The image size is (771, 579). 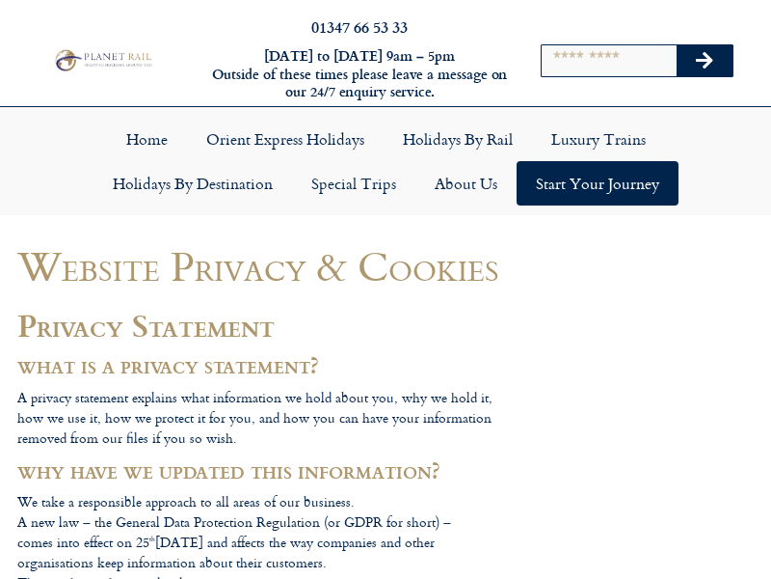 I want to click on p: A privacy statement explains what information we hold about you, why we hold it, how we use it, h..., so click(x=260, y=417).